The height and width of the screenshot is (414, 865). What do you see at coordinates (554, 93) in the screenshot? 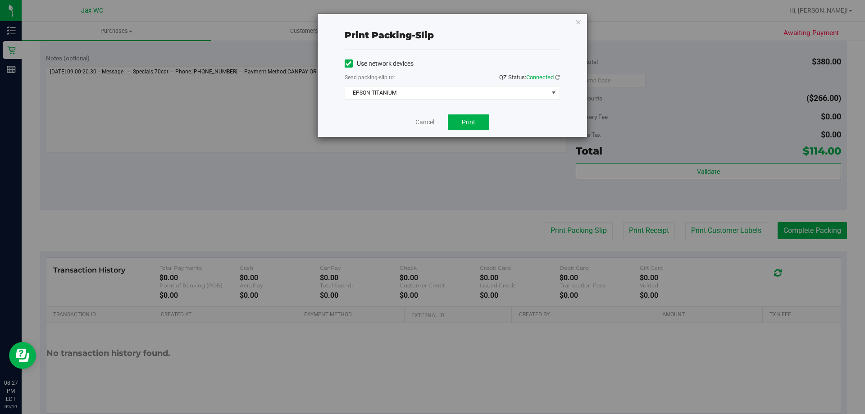
I see `span: select` at bounding box center [554, 93].